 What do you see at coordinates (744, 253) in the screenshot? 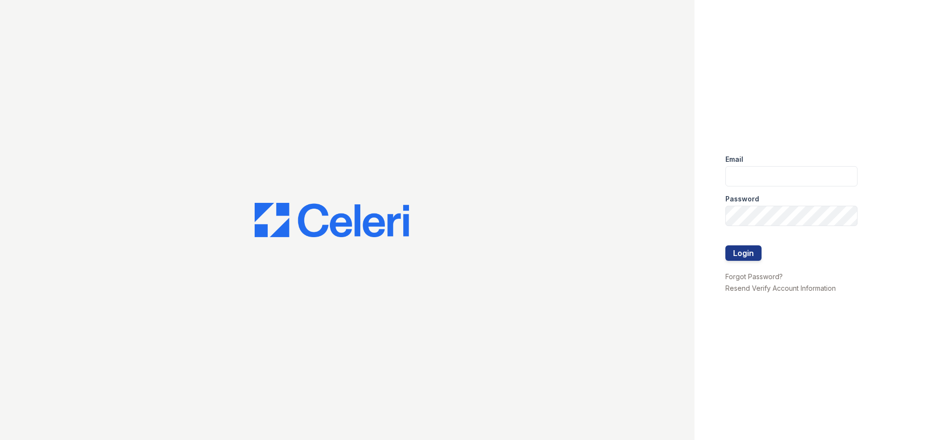
I see `button: Login` at bounding box center [744, 253].